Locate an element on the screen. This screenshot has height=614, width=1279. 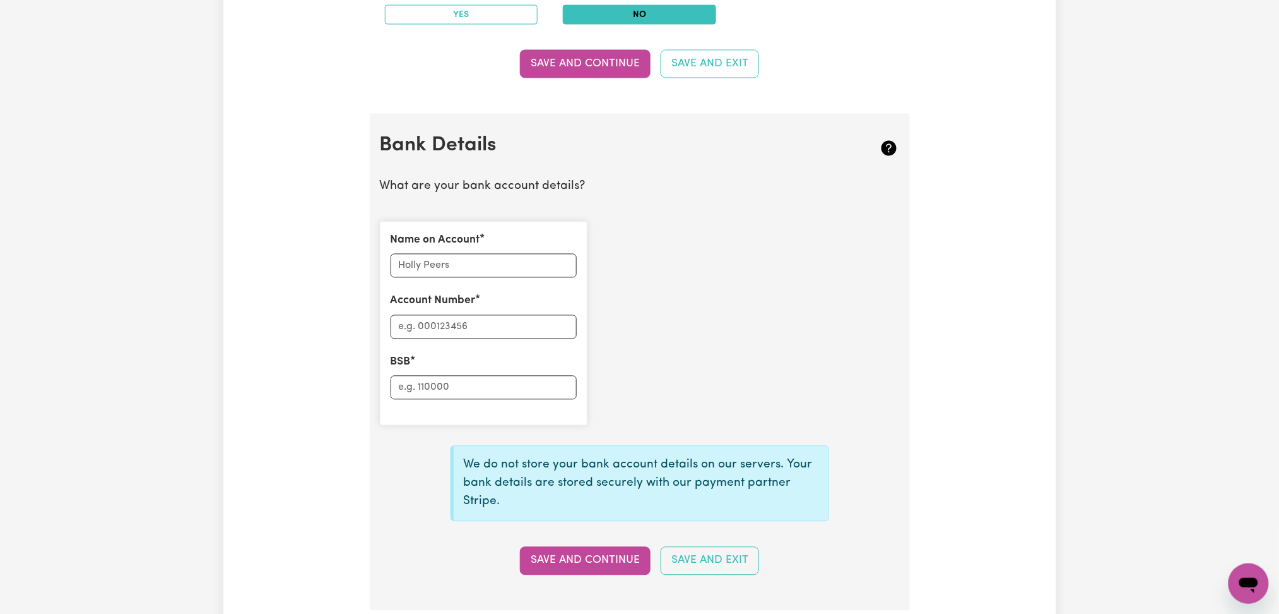
input: e.g. 110000 is located at coordinates (483, 388).